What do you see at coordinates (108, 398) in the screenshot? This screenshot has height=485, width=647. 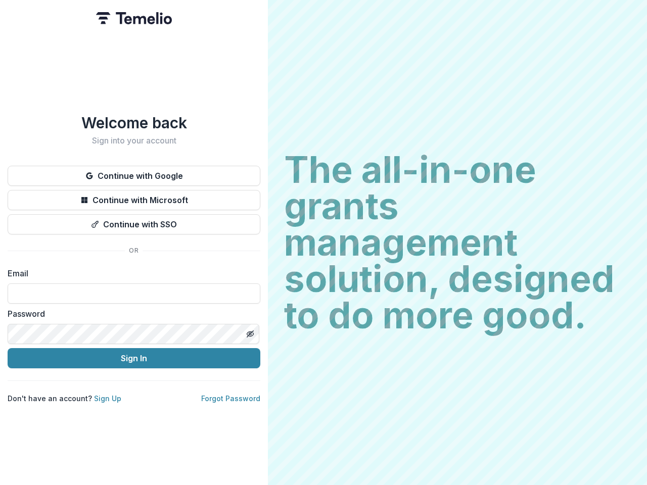 I see `a: Sign Up` at bounding box center [108, 398].